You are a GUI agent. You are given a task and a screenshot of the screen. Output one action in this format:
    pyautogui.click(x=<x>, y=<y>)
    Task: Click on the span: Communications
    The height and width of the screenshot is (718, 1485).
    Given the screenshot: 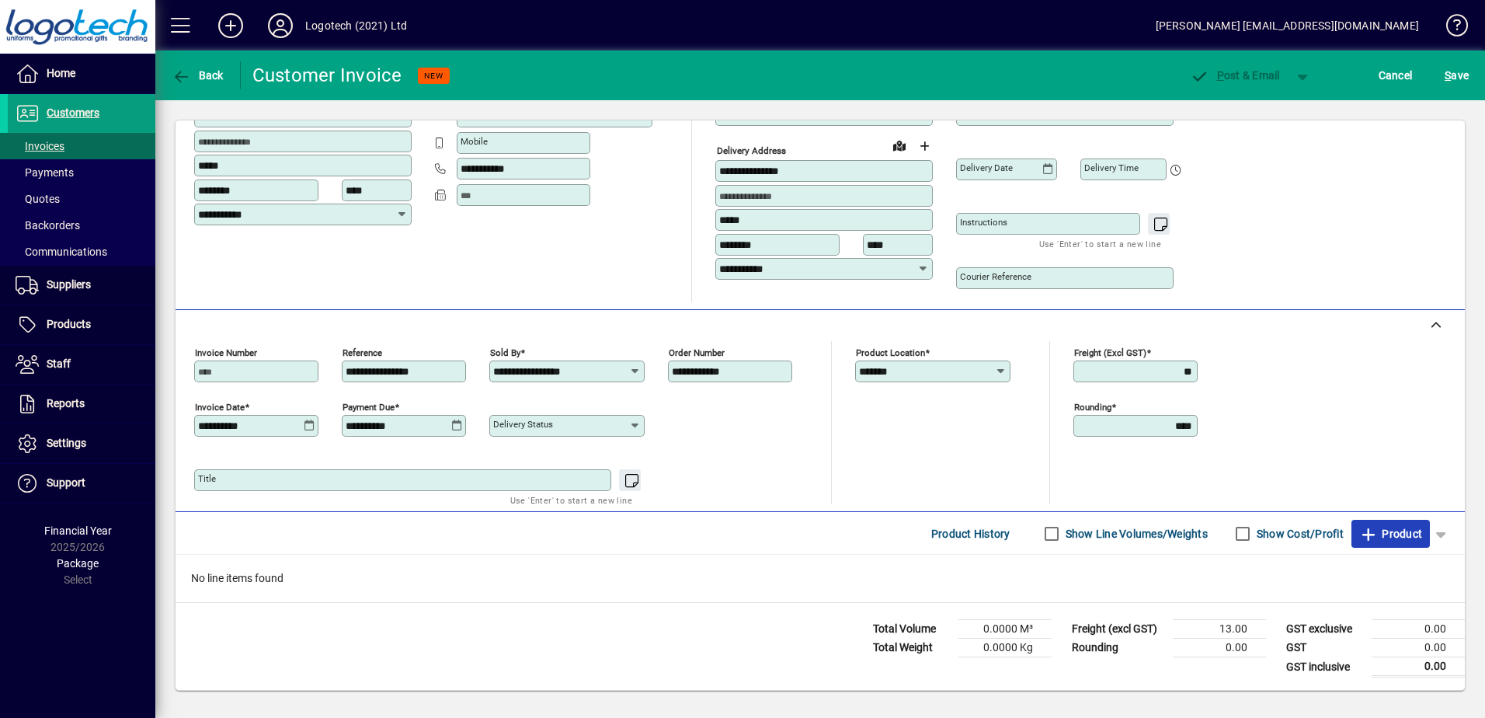 What is the action you would take?
    pyautogui.click(x=61, y=252)
    